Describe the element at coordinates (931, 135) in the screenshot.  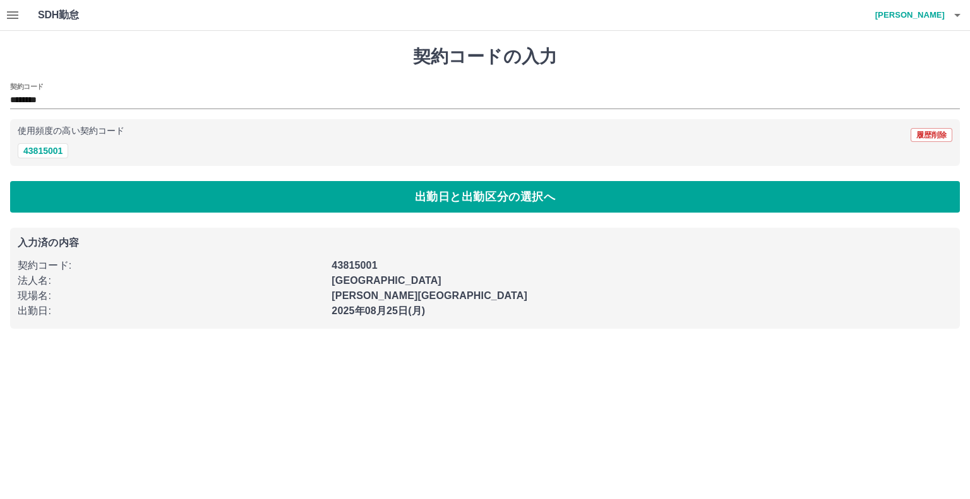
I see `button: 履歴削除` at that location.